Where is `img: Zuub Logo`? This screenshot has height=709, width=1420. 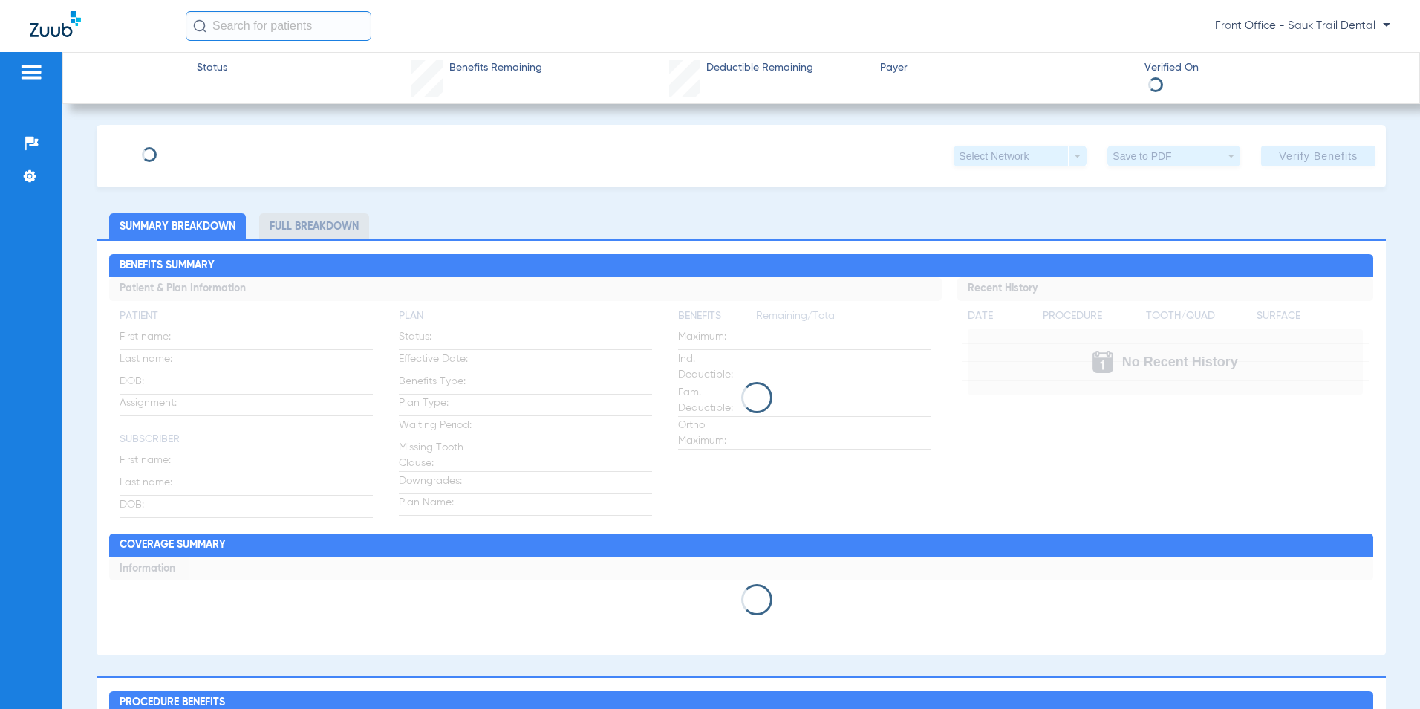
img: Zuub Logo is located at coordinates (55, 24).